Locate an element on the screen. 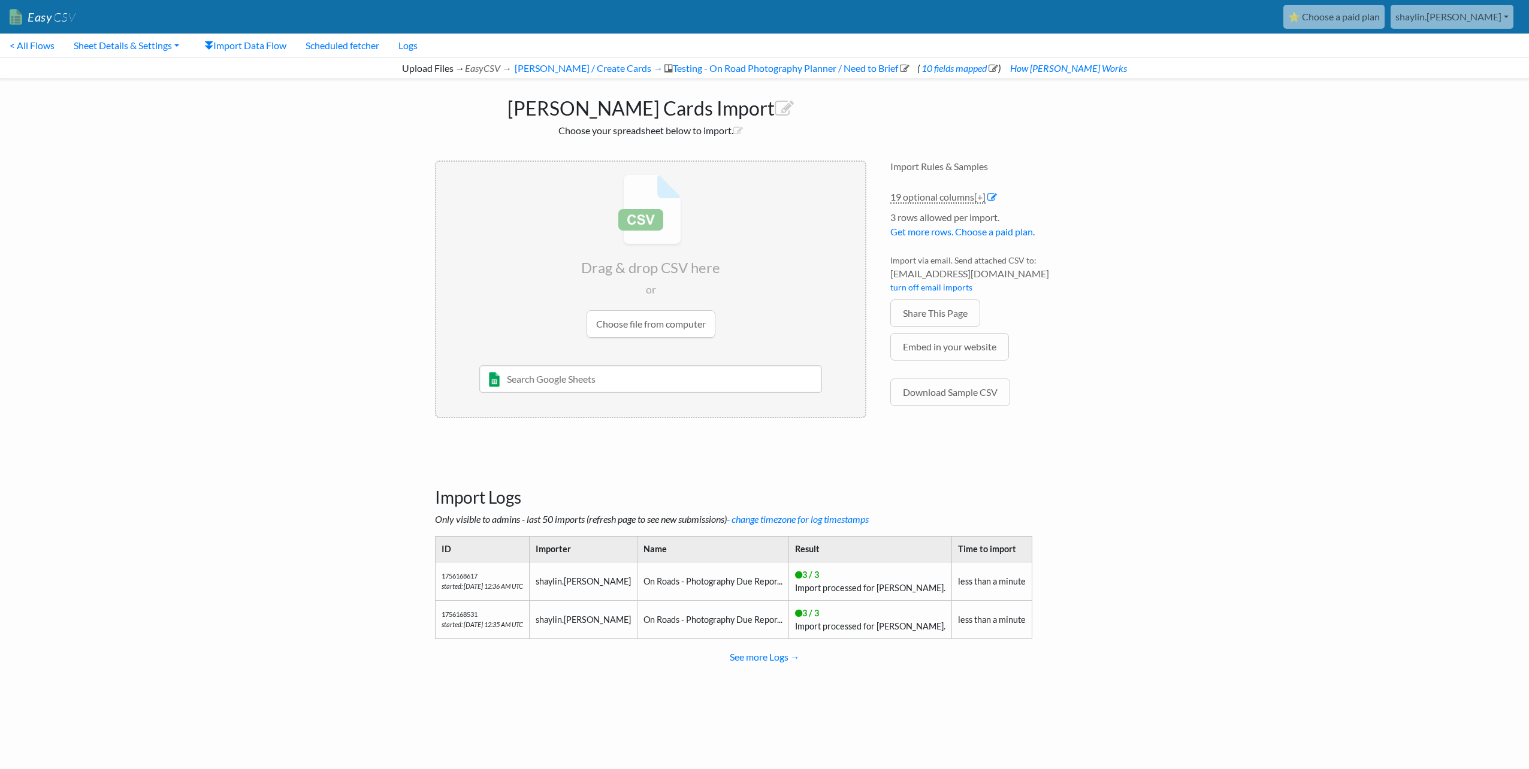 The image size is (1529, 769). input: Search Google Sheets is located at coordinates (651, 379).